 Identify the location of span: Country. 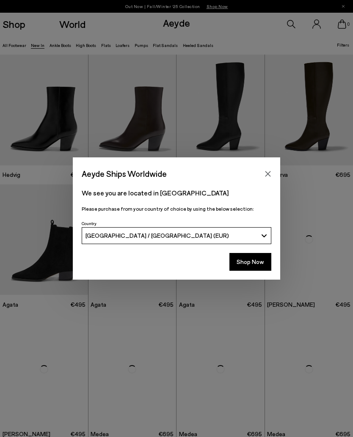
(89, 223).